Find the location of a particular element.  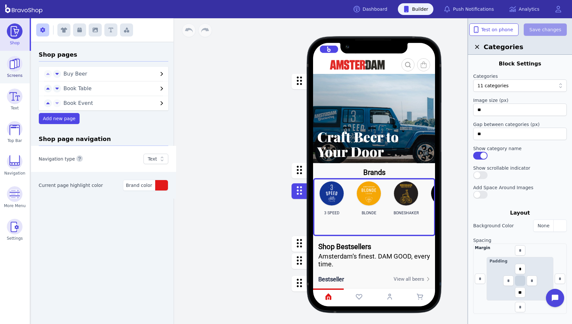

span: Brand color is located at coordinates (139, 185).